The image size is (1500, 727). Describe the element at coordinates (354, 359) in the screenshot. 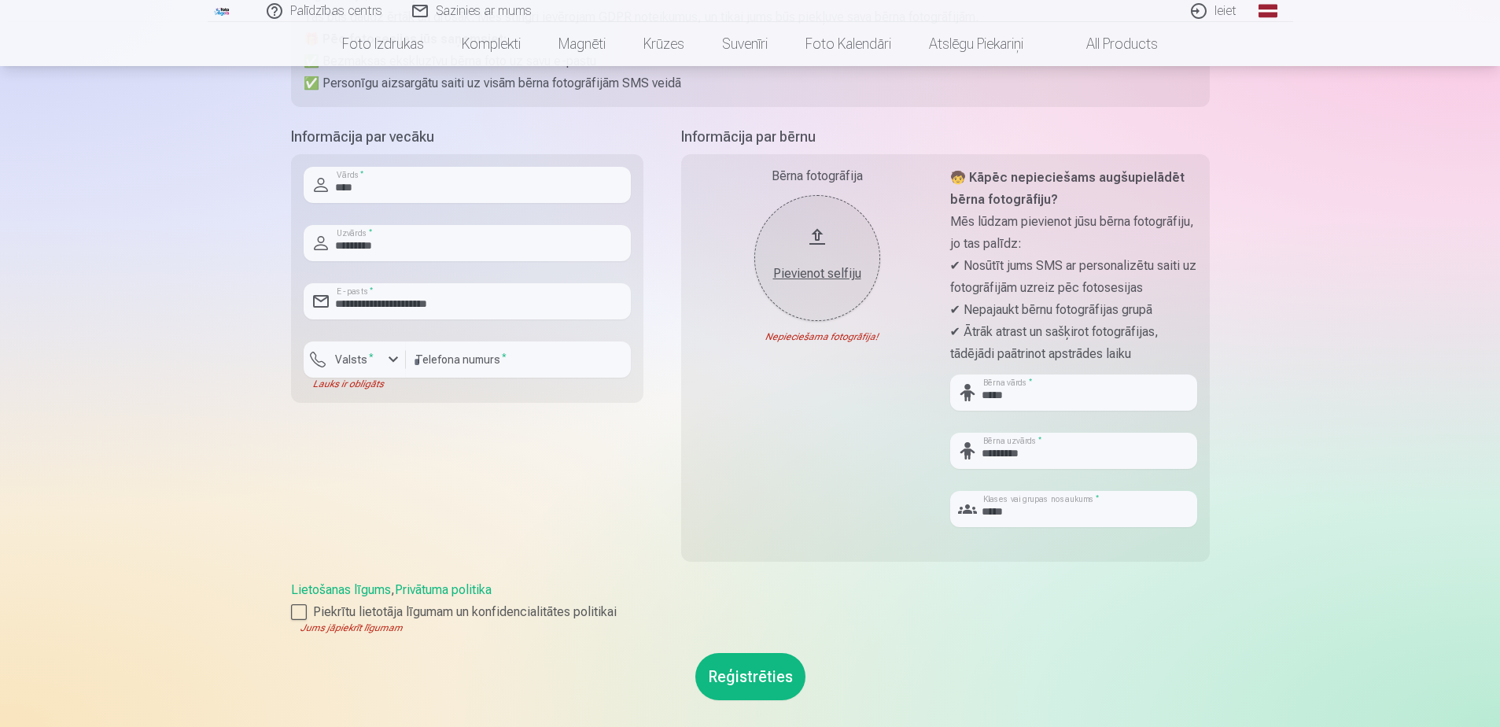

I see `label: Valsts` at that location.